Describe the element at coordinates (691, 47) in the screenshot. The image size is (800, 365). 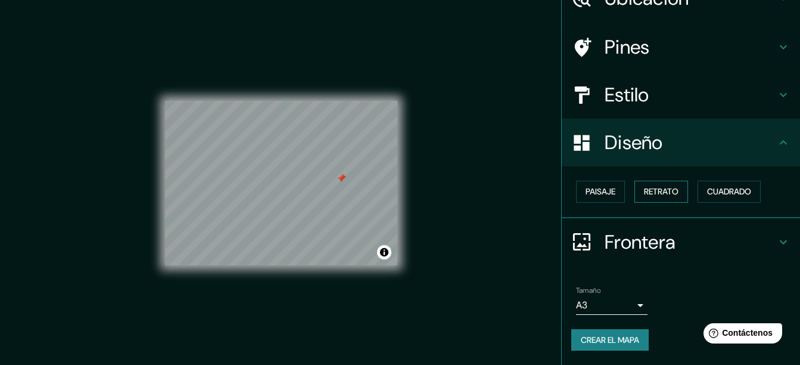
I see `h4: Pines` at that location.